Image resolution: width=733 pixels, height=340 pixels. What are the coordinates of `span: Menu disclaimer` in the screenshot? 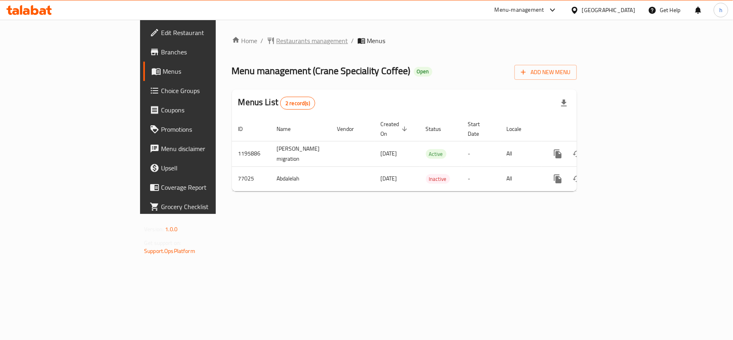 It's located at (209, 149).